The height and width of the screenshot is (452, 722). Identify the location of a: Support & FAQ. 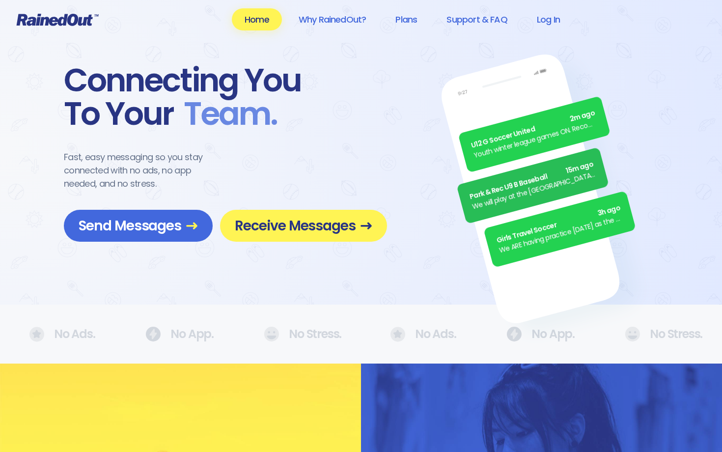
(476, 19).